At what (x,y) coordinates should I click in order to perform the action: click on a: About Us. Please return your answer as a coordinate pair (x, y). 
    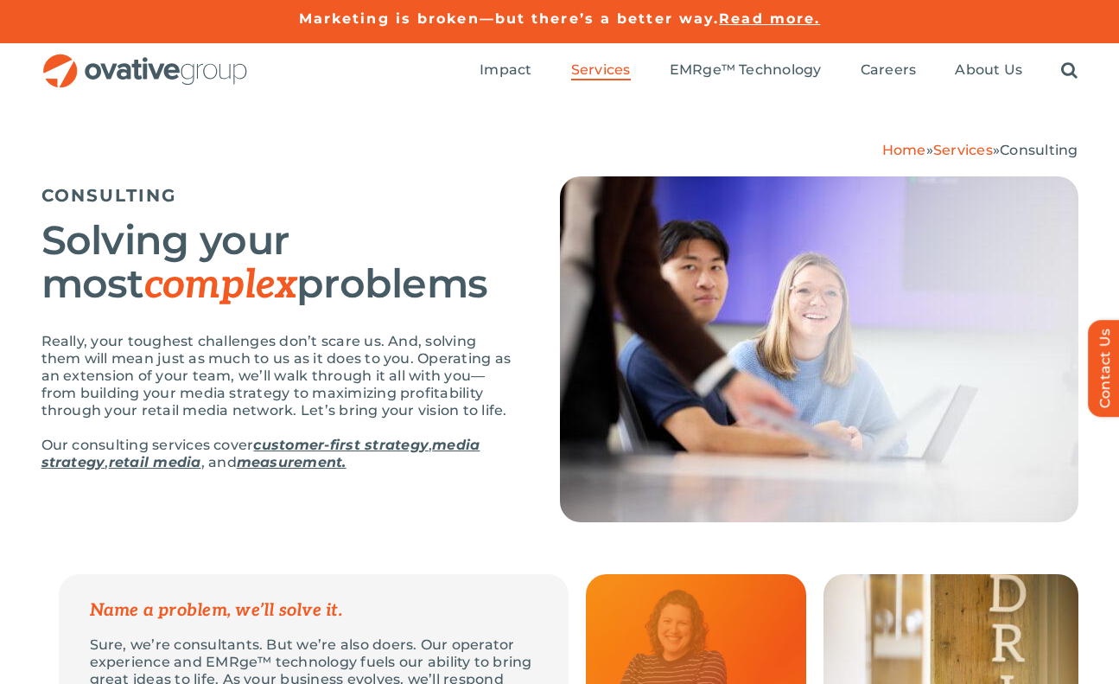
    Looking at the image, I should click on (989, 71).